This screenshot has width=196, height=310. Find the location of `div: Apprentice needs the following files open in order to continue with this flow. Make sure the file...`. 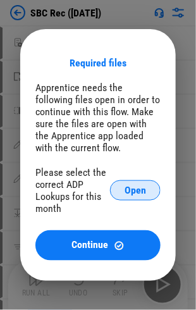

div: Apprentice needs the following files open in order to continue with this flow. Make sure the file... is located at coordinates (98, 118).